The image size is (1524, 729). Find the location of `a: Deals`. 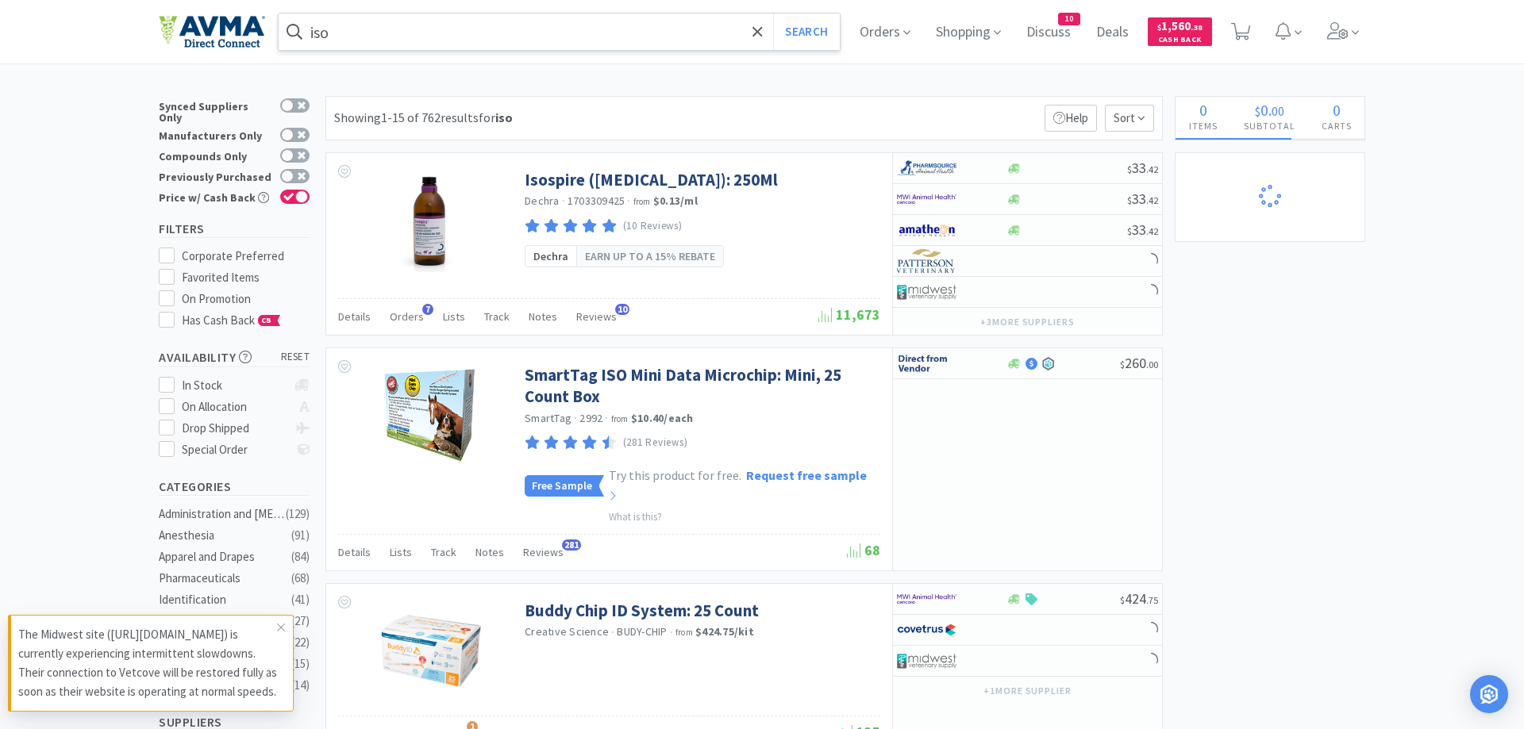

a: Deals is located at coordinates (1112, 33).